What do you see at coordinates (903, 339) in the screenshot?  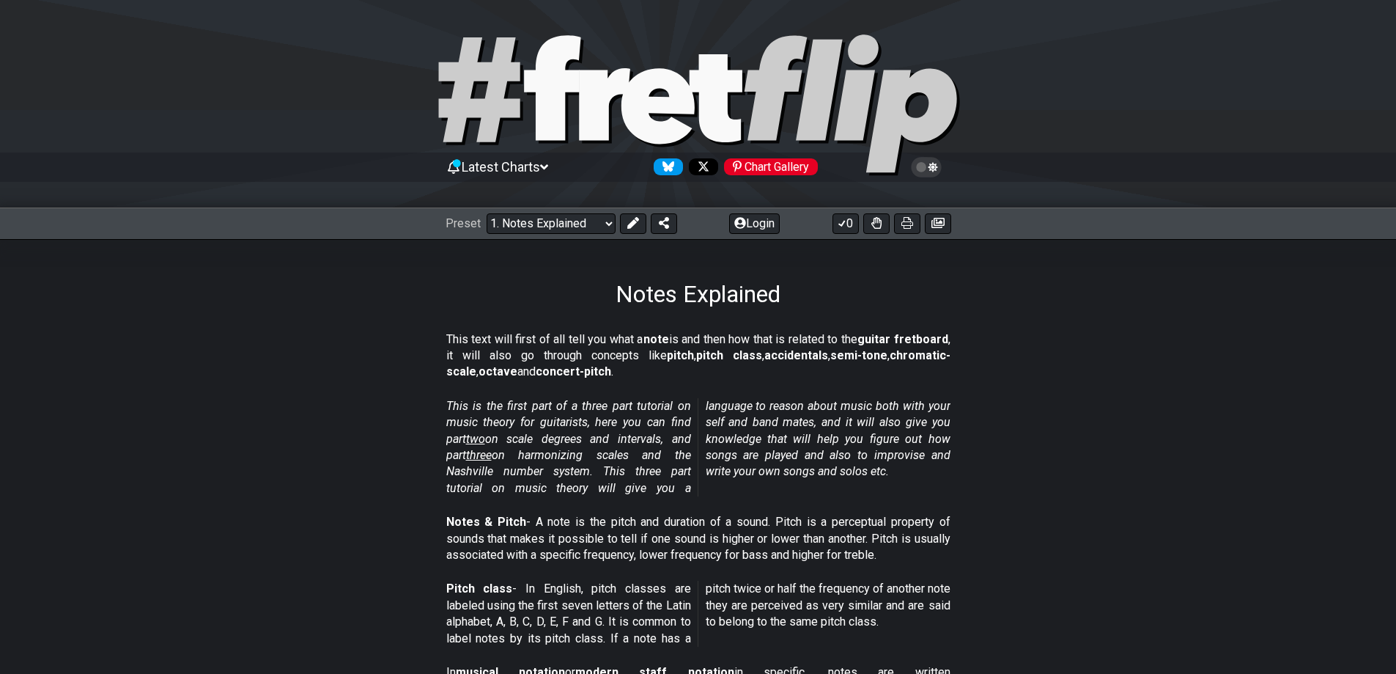 I see `strong: guitar fretboard` at bounding box center [903, 339].